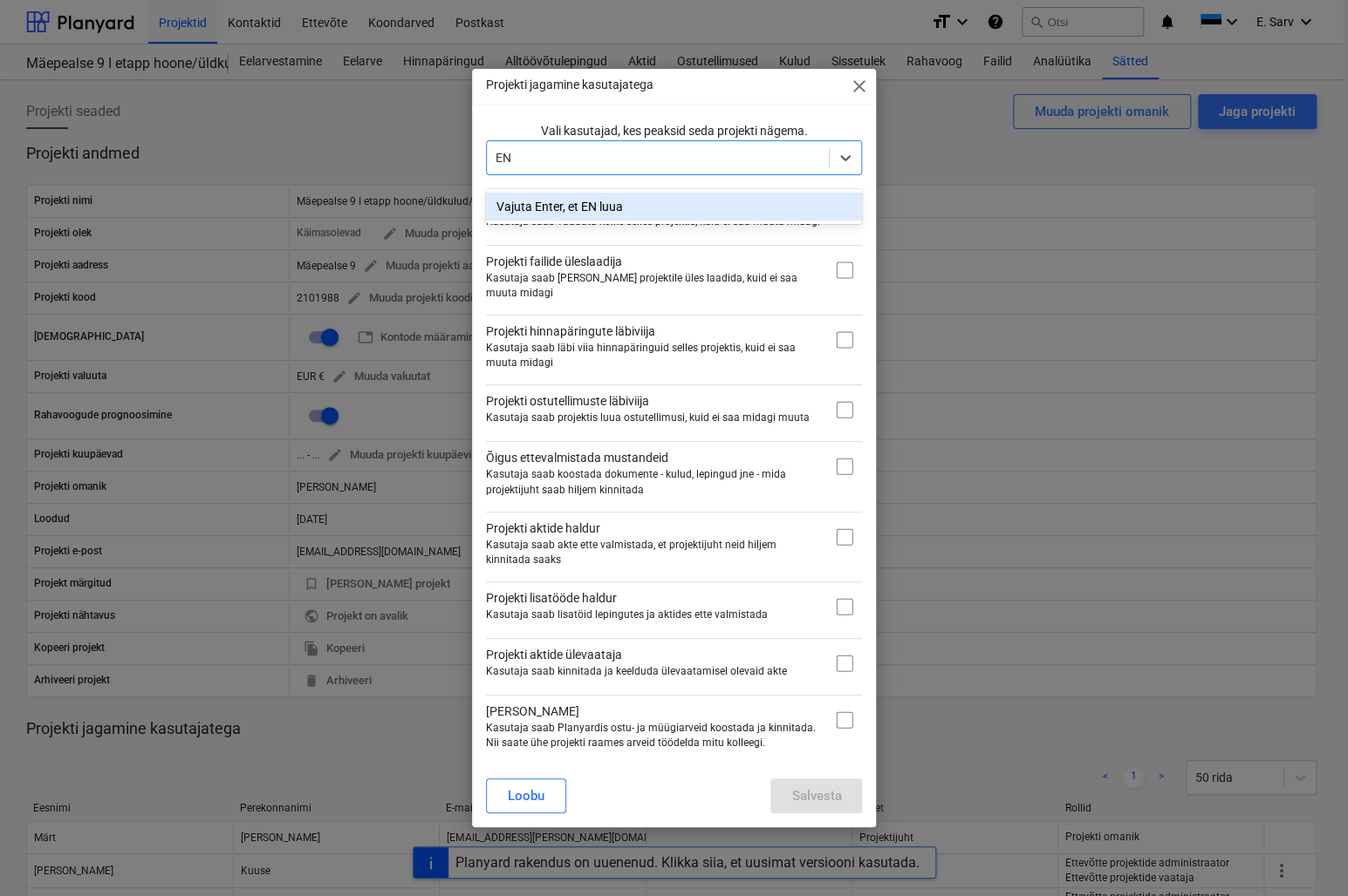 This screenshot has height=896, width=1348. What do you see at coordinates (1304, 855) in the screenshot?
I see `div: Chat Widget` at bounding box center [1304, 855].